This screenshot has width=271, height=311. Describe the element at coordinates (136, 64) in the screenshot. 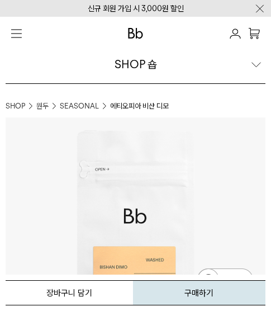

I see `div: SHOP 숍` at that location.